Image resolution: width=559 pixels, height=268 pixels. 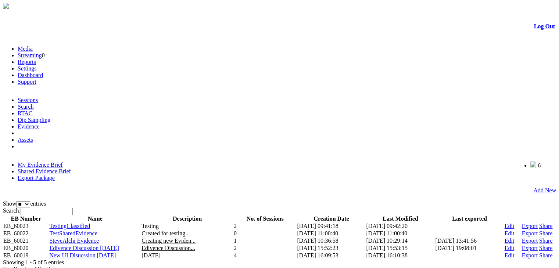 I want to click on a: Streaming, so click(x=30, y=55).